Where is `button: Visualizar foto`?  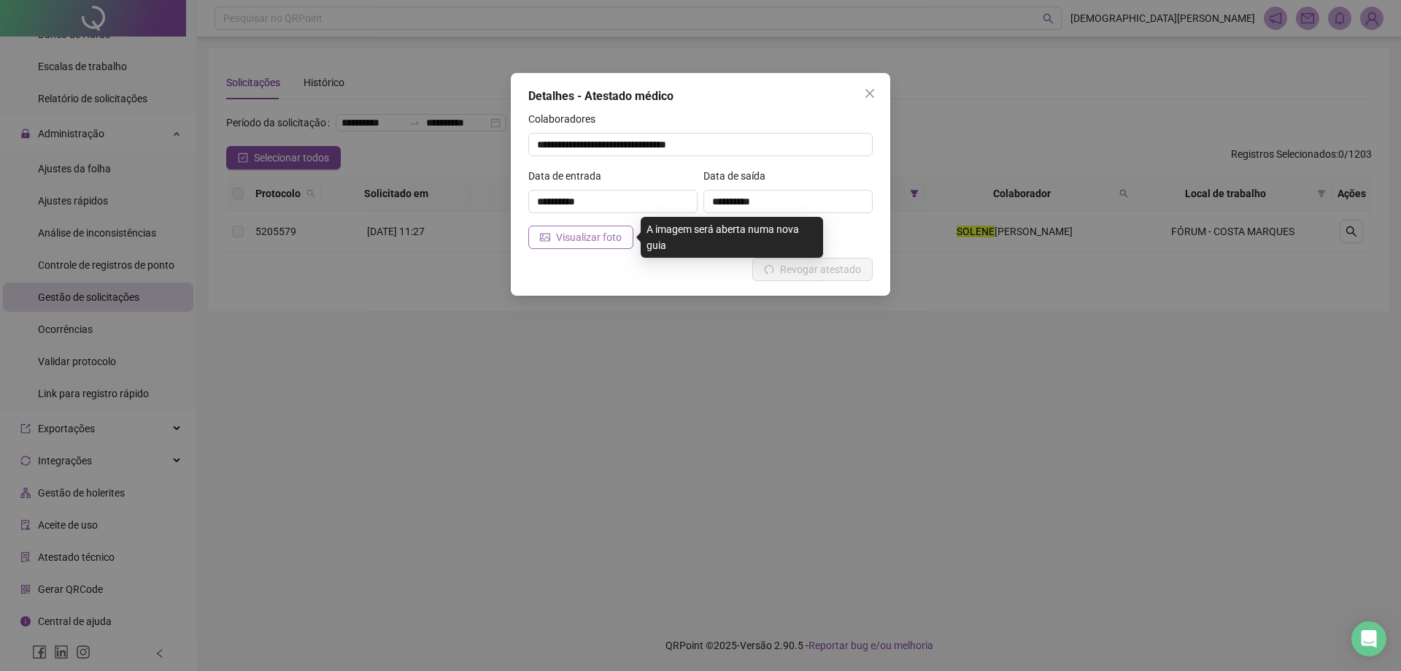
button: Visualizar foto is located at coordinates (581, 237).